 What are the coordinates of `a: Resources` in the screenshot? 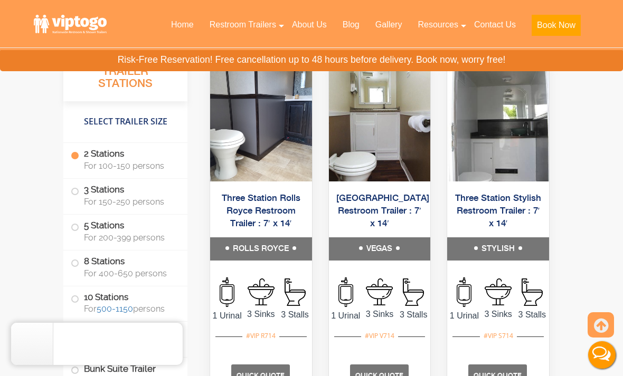 It's located at (438, 25).